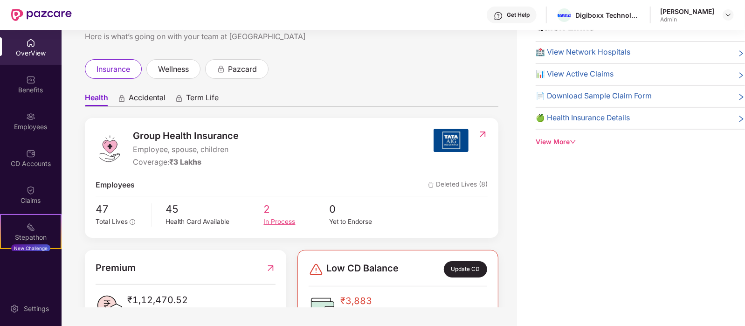 The width and height of the screenshot is (745, 326). I want to click on img: svg+xml;base64,PHN2ZyBpZD0iRW1wbG95ZWVzIiB4bWxucz0iaHR0cDovL3d3dy53My5vcmcvMjAwMC9zdmciIHdpZHRoPS..., so click(31, 116).